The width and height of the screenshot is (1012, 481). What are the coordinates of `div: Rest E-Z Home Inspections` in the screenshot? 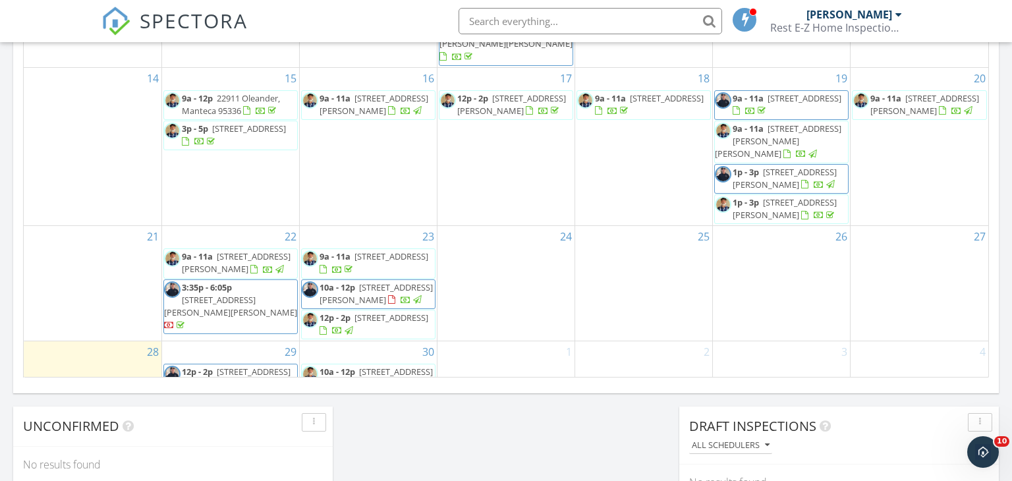 It's located at (836, 28).